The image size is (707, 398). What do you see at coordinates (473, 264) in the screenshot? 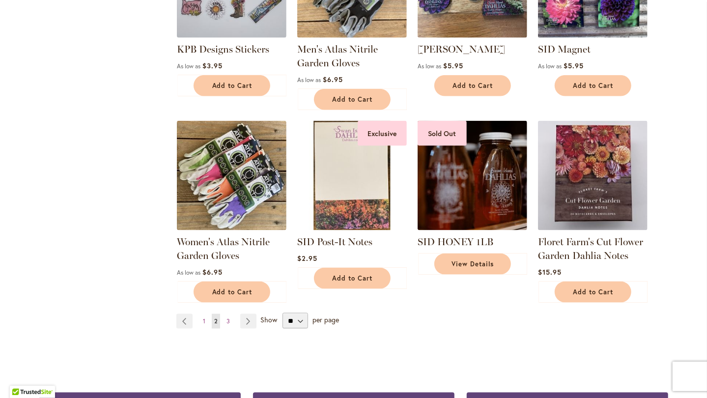
I see `span: View Details` at bounding box center [473, 264].